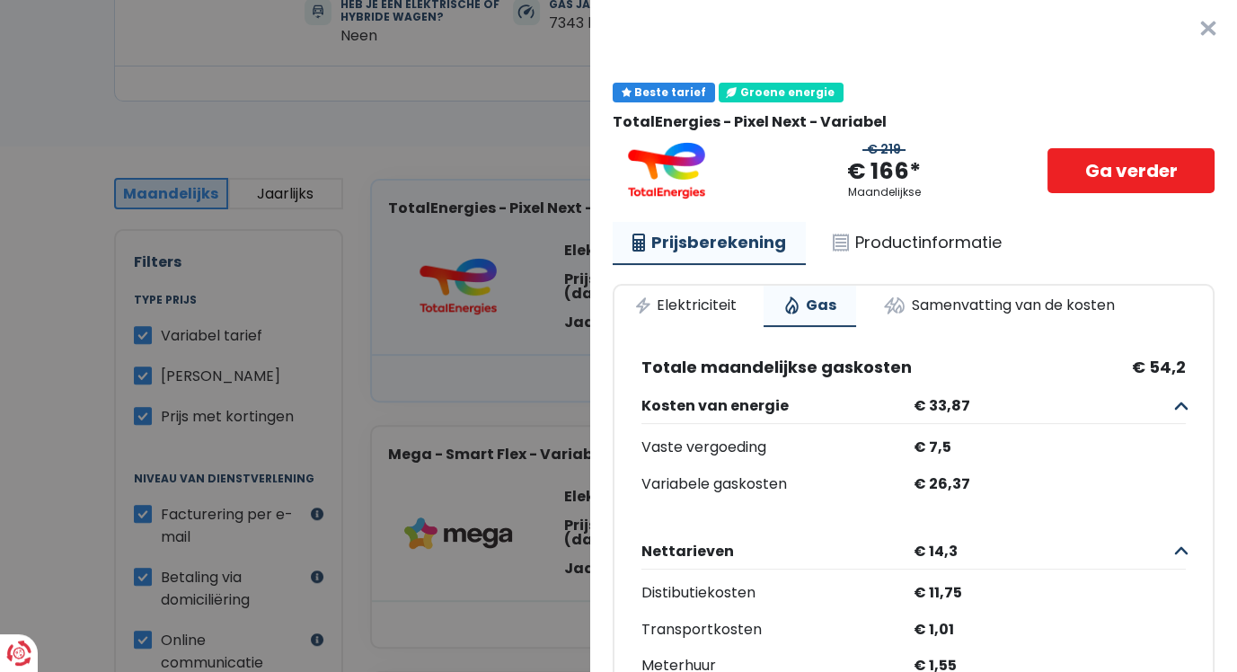  Describe the element at coordinates (884, 192) in the screenshot. I see `div: Maandelijkse` at that location.